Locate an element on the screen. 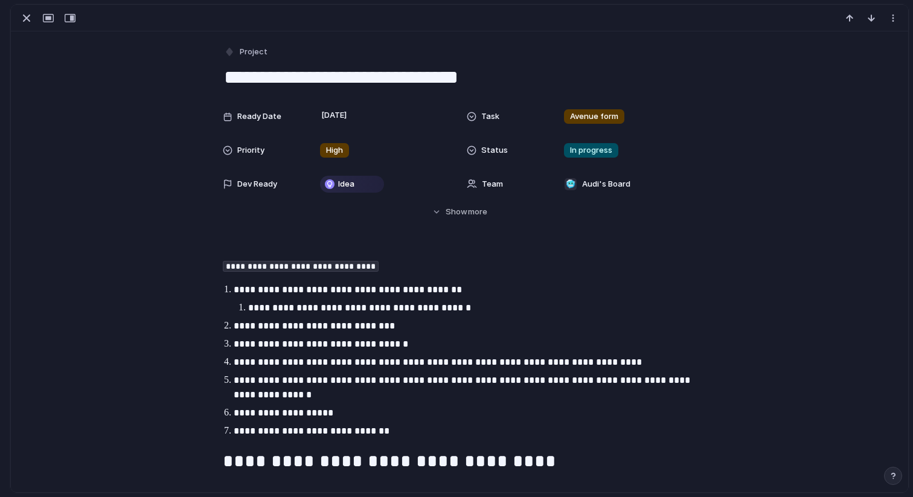 This screenshot has width=913, height=497. button: Showmore is located at coordinates (460, 212).